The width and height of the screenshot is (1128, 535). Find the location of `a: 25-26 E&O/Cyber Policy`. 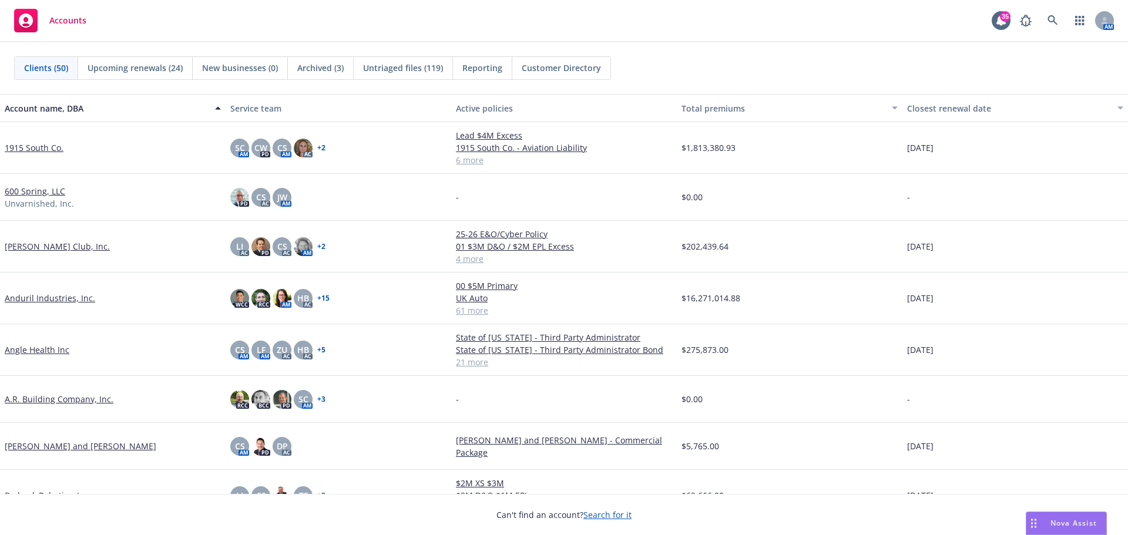

a: 25-26 E&O/Cyber Policy is located at coordinates (564, 234).